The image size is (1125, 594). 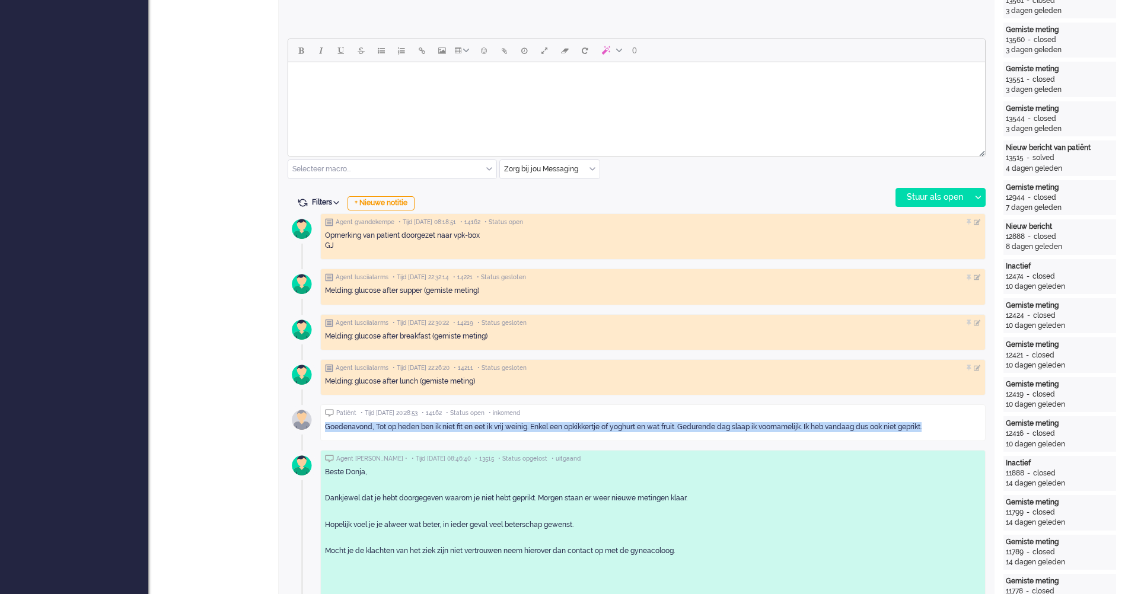 I want to click on div: 13560, so click(x=1015, y=40).